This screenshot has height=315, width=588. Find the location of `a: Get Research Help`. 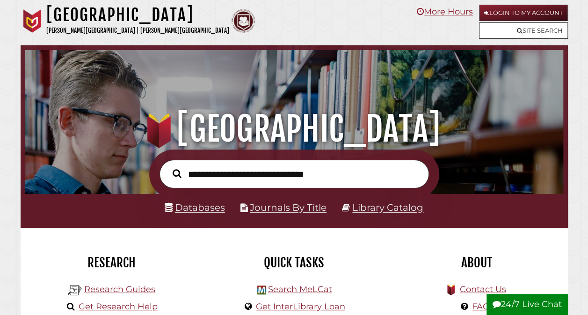

a: Get Research Help is located at coordinates (118, 307).